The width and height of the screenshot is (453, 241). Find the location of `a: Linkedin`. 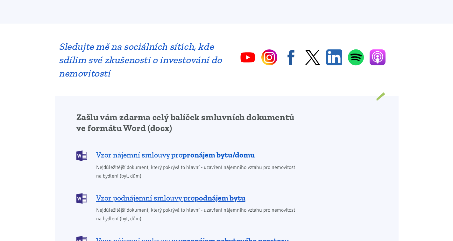

a: Linkedin is located at coordinates (335, 57).